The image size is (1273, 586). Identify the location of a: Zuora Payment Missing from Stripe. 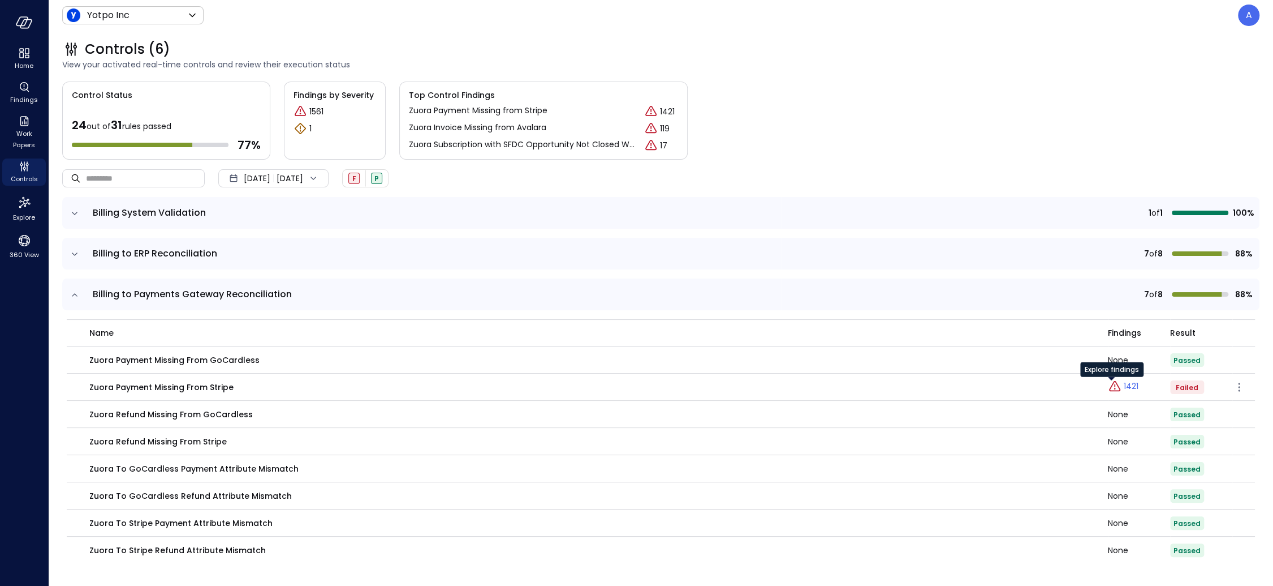
(478, 111).